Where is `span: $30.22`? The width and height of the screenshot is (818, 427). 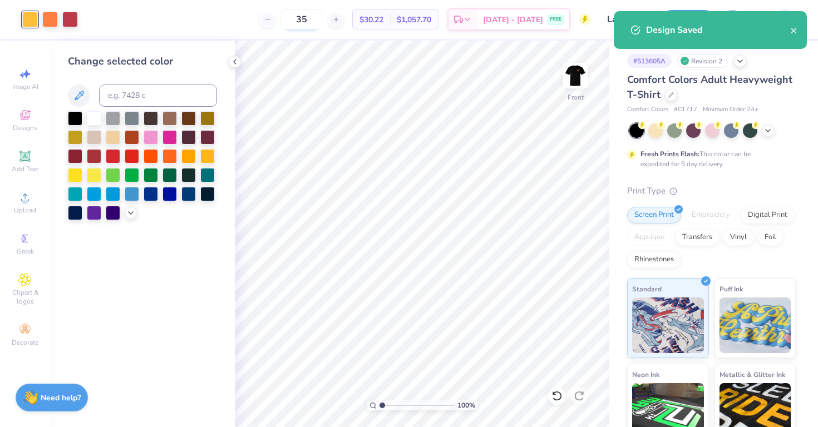
span: $30.22 is located at coordinates (371, 19).